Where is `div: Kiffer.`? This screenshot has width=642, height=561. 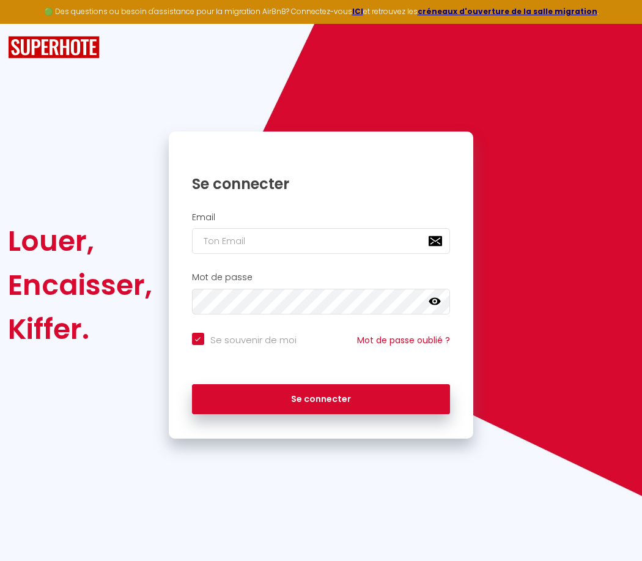 div: Kiffer. is located at coordinates (80, 329).